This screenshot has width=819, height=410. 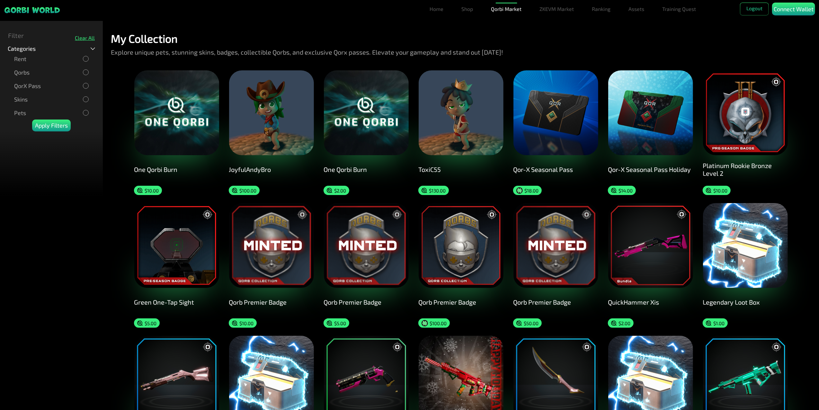 What do you see at coordinates (650, 113) in the screenshot?
I see `img: Qor-X Seasonal Pass Holiday` at bounding box center [650, 113].